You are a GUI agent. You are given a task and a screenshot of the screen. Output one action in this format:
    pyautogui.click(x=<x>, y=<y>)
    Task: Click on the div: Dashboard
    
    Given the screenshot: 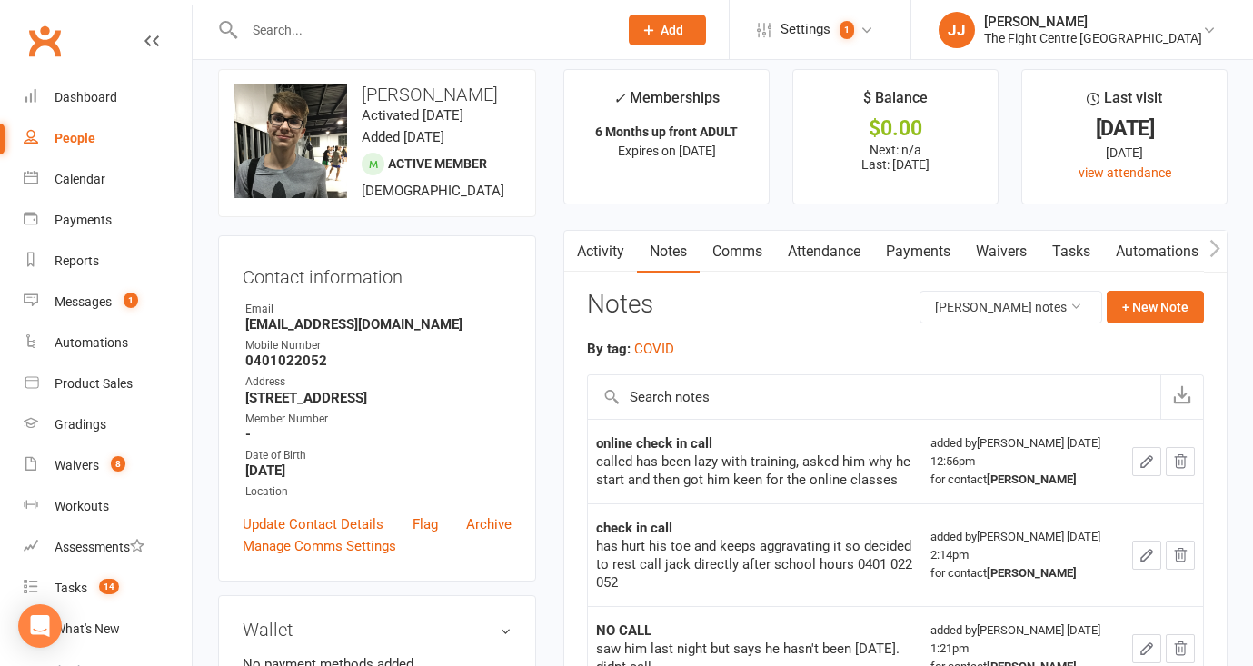 What is the action you would take?
    pyautogui.click(x=85, y=97)
    